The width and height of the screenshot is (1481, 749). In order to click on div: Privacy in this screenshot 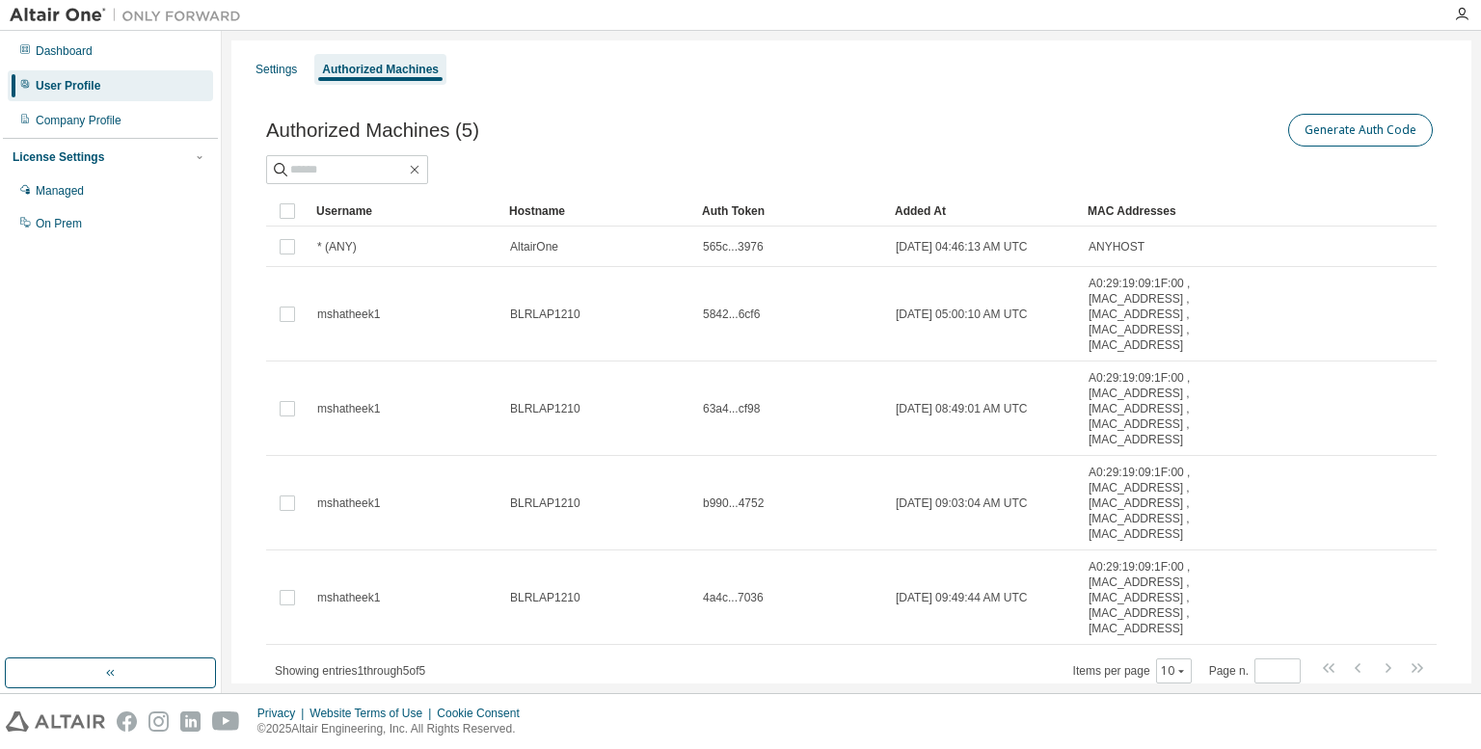, I will do `click(284, 714)`.